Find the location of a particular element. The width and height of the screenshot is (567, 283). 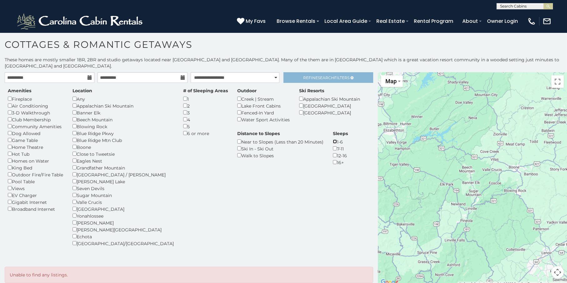

div: Blue Ridge Mtn Club is located at coordinates (123, 140).